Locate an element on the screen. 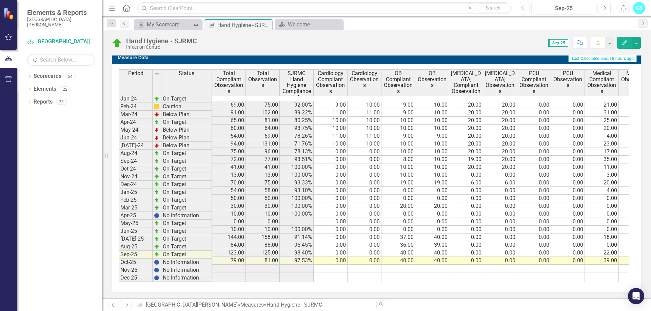  td: 9.00 is located at coordinates (398, 136).